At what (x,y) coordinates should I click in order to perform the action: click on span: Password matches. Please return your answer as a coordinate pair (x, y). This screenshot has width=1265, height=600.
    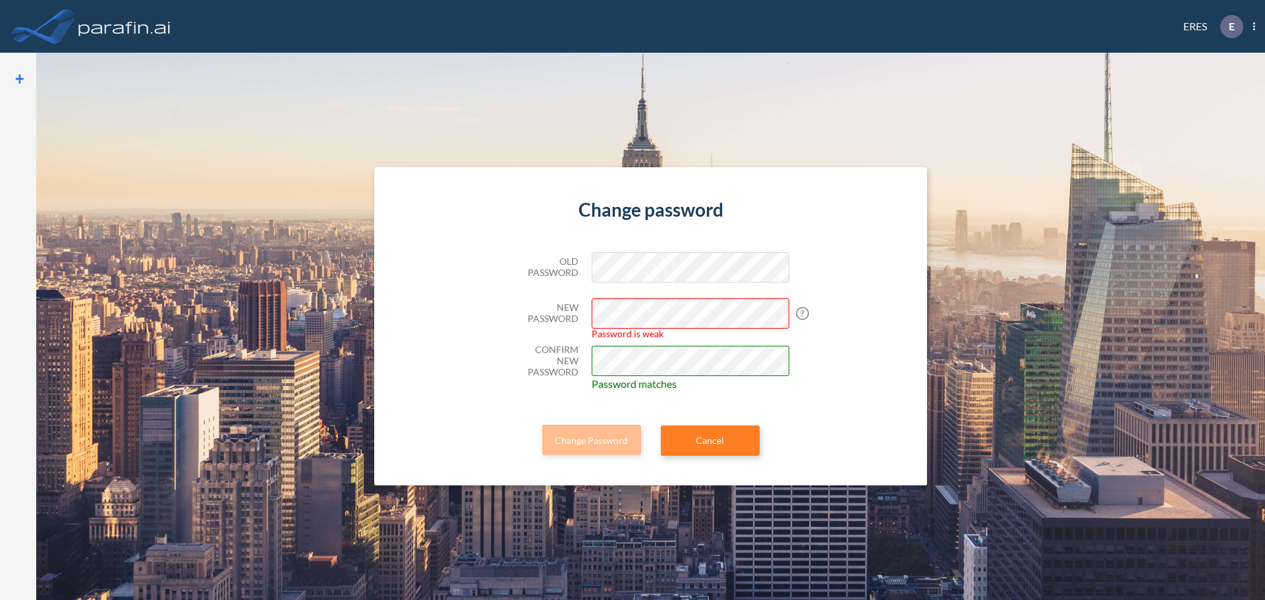
    Looking at the image, I should click on (634, 384).